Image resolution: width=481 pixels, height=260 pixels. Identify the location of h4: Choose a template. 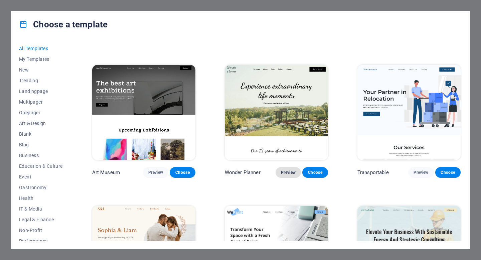
(63, 24).